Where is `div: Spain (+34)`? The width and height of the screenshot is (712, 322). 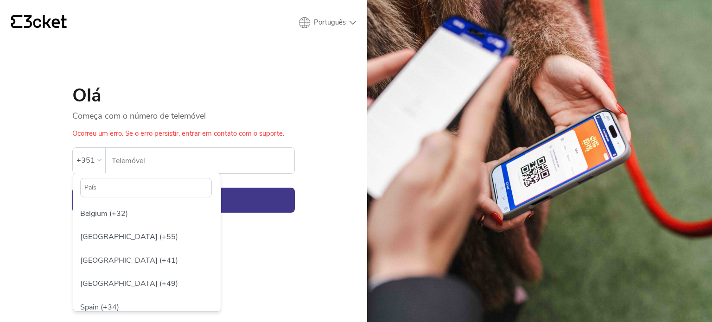
div: Spain (+34) is located at coordinates (147, 307).